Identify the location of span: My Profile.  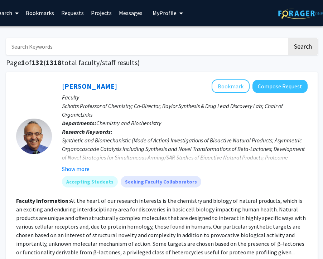
(164, 13).